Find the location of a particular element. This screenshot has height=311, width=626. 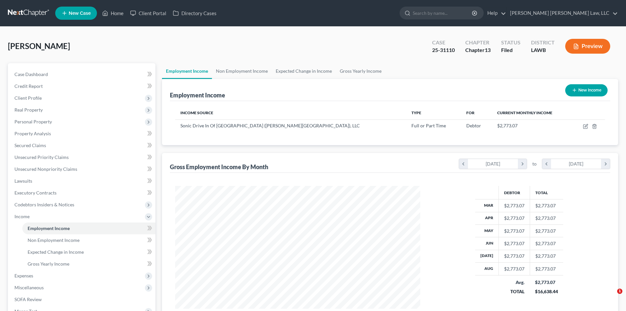

input: Search by name... is located at coordinates (443, 13).